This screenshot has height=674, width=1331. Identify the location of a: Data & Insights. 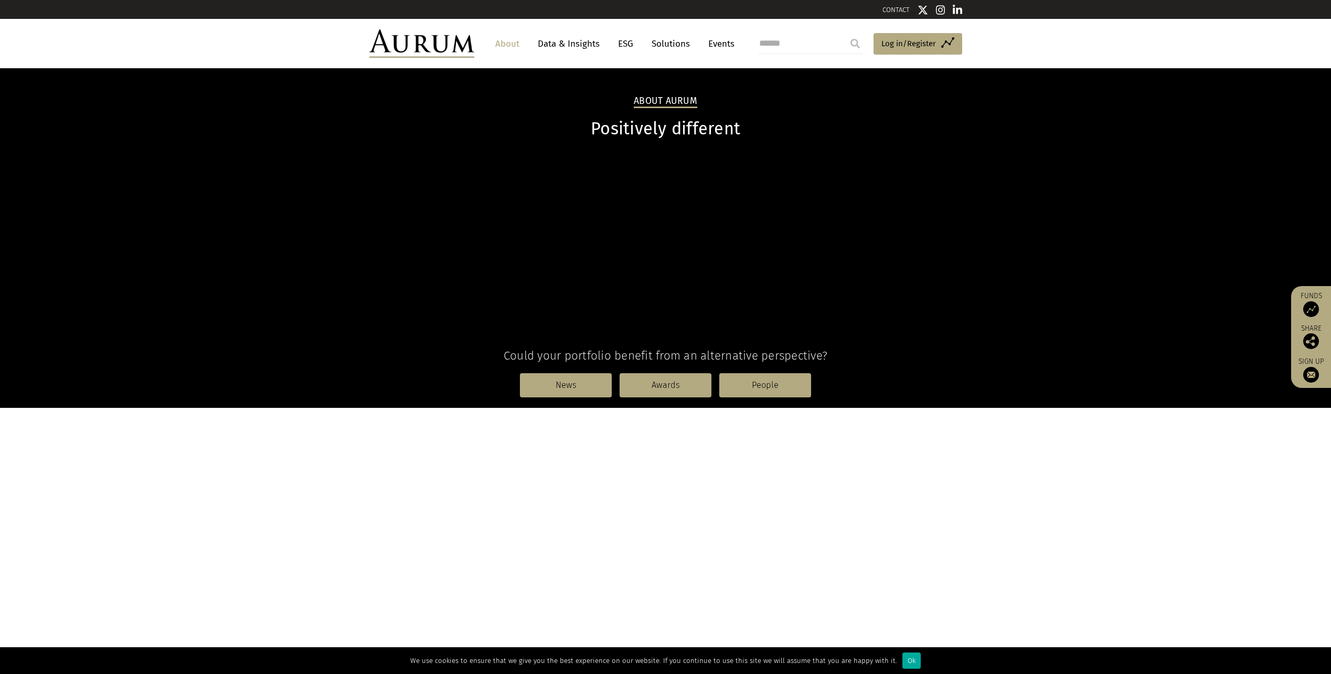
(569, 44).